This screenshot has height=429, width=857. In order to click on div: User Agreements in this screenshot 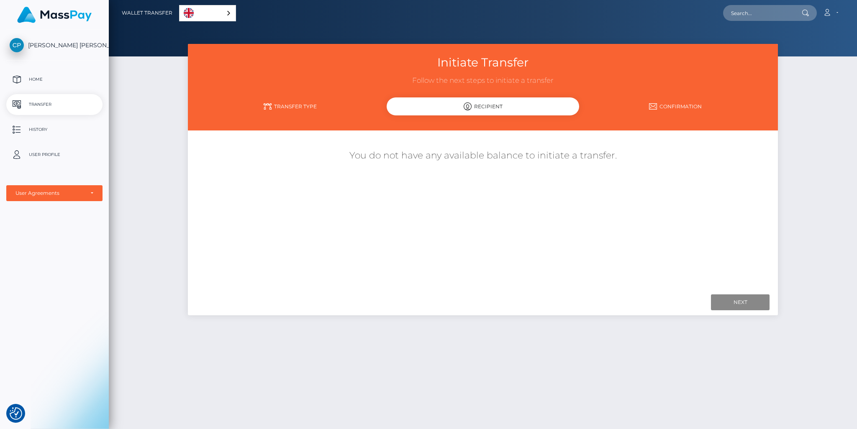, I will do `click(50, 193)`.